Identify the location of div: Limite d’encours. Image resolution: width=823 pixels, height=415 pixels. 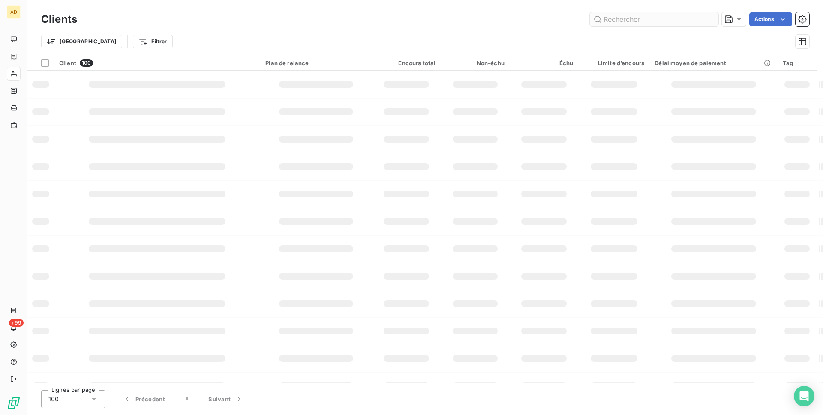
(614, 63).